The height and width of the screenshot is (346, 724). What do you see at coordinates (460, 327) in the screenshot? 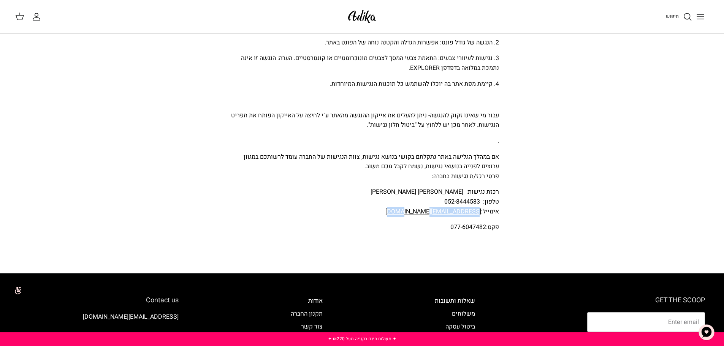
I see `a: ביטול עסקה` at bounding box center [460, 327].